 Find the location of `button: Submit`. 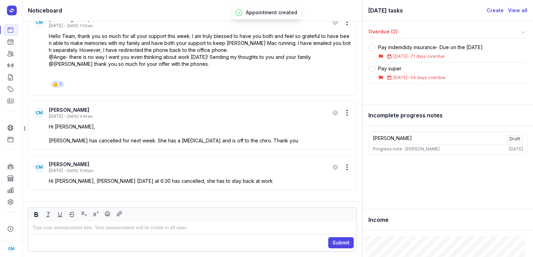

button: Submit is located at coordinates (341, 243).